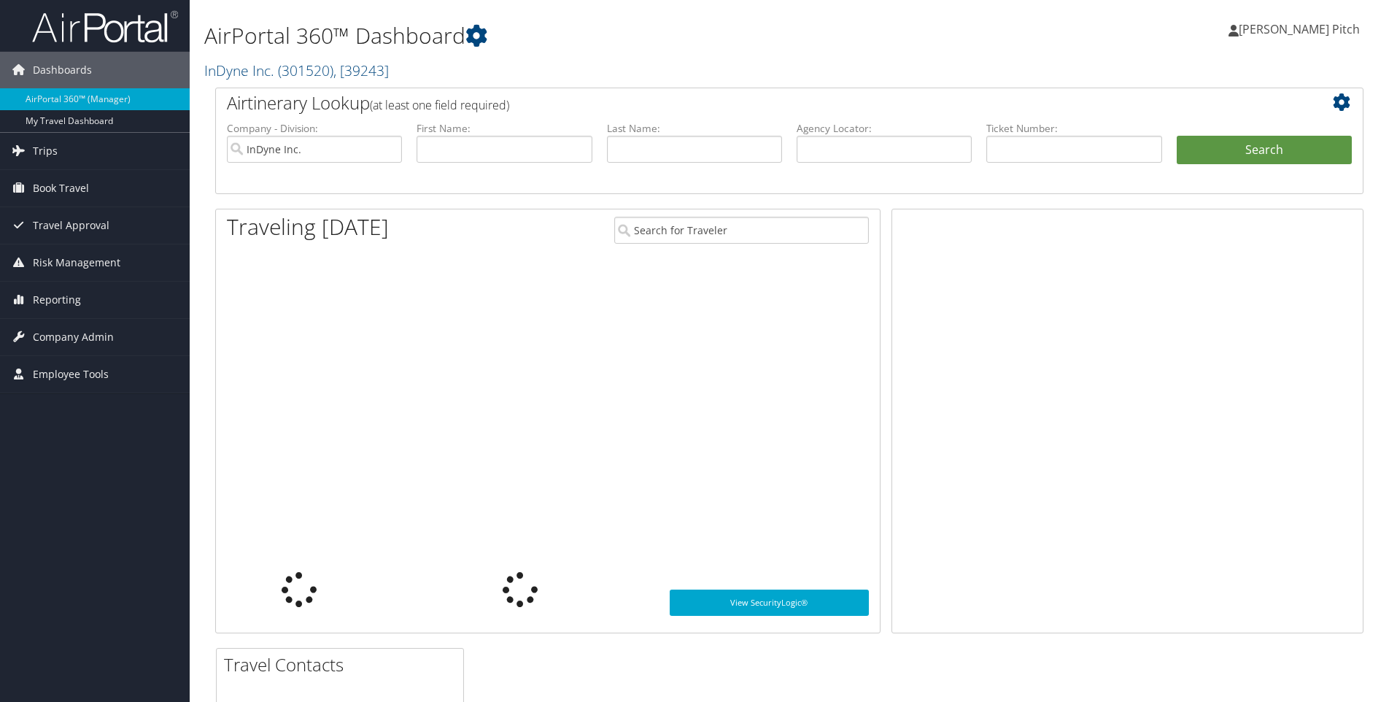  What do you see at coordinates (306, 70) in the screenshot?
I see `span: ( 301520 )` at bounding box center [306, 70].